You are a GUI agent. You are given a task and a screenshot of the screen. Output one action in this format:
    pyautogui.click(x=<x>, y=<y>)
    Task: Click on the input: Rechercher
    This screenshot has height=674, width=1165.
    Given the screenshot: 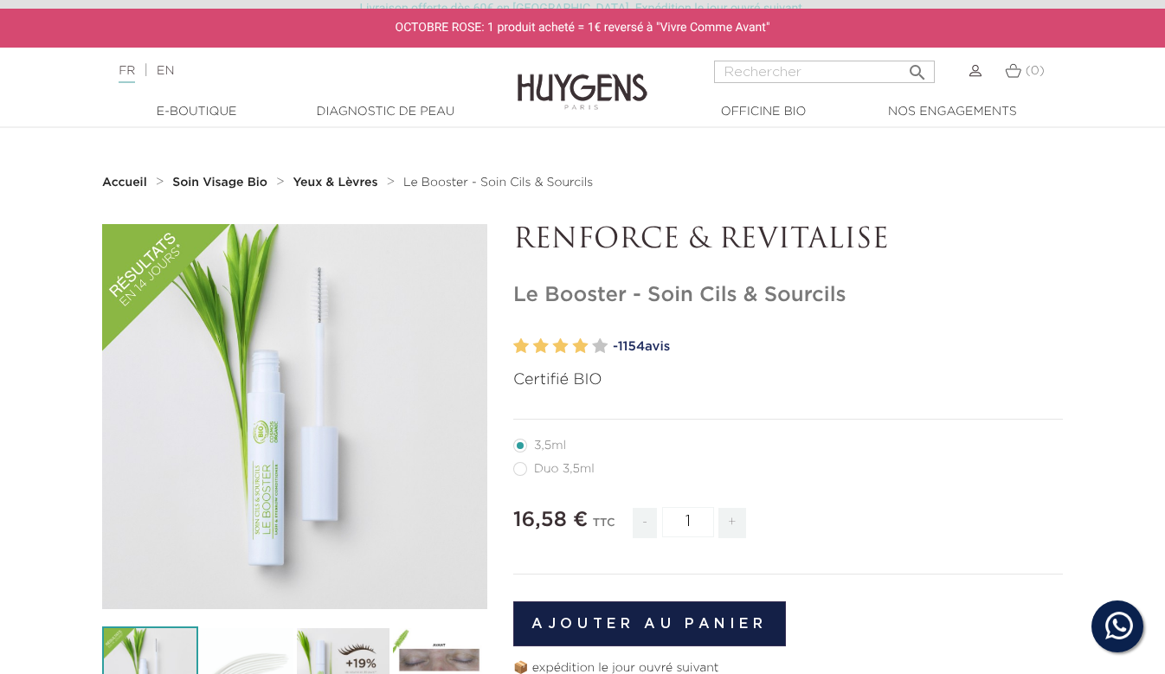 What is the action you would take?
    pyautogui.click(x=824, y=72)
    